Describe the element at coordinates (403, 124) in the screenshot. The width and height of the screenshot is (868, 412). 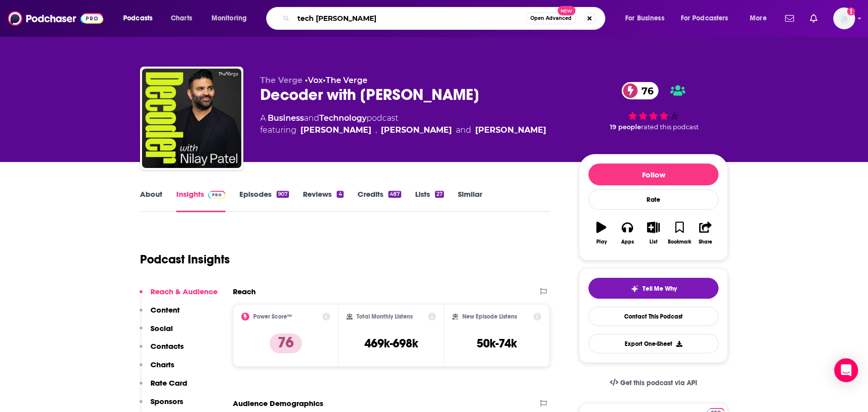
I see `div: A podcast` at that location.